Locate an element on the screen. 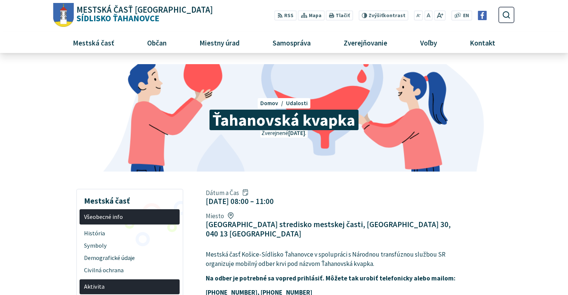  a: RSS is located at coordinates (285, 15).